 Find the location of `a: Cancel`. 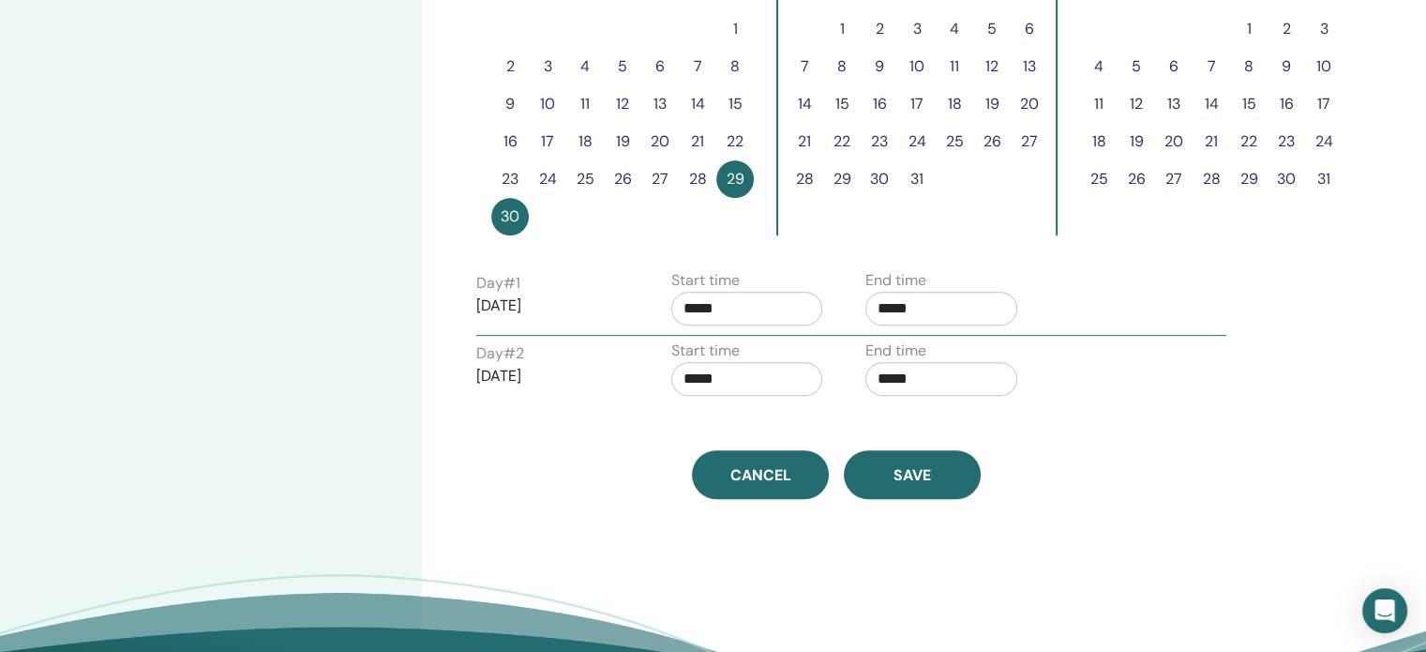

a: Cancel is located at coordinates (760, 474).